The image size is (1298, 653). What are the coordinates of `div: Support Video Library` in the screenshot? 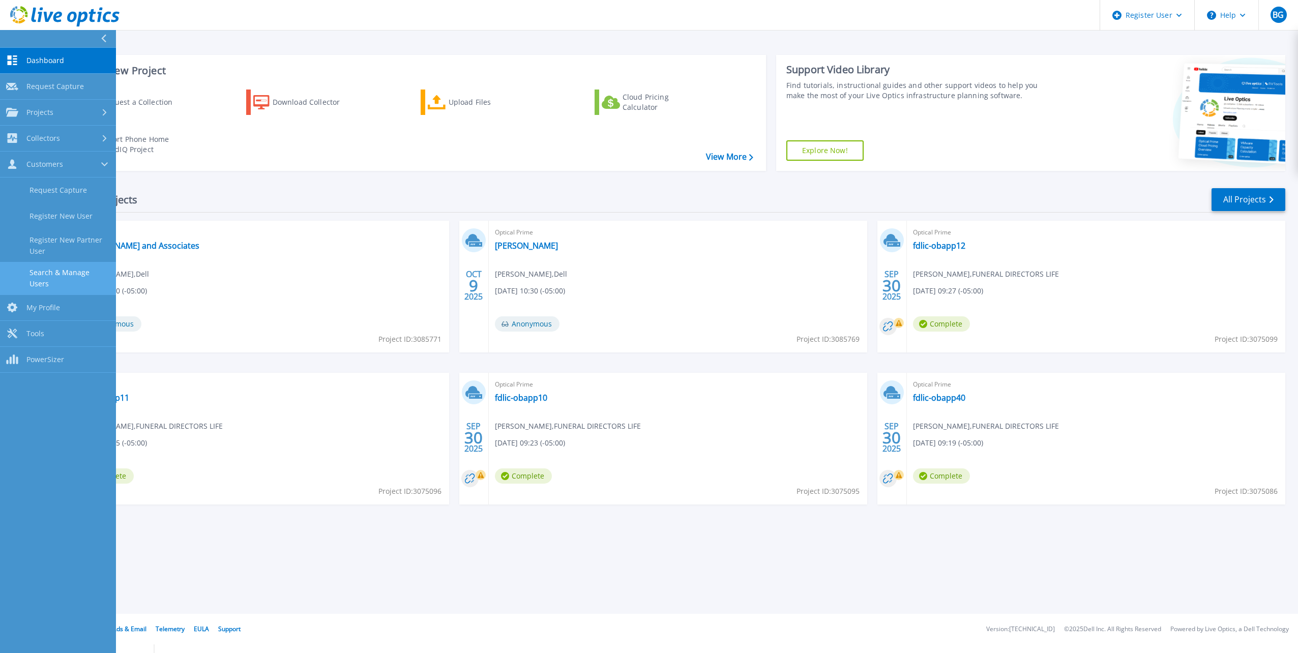 It's located at (917, 70).